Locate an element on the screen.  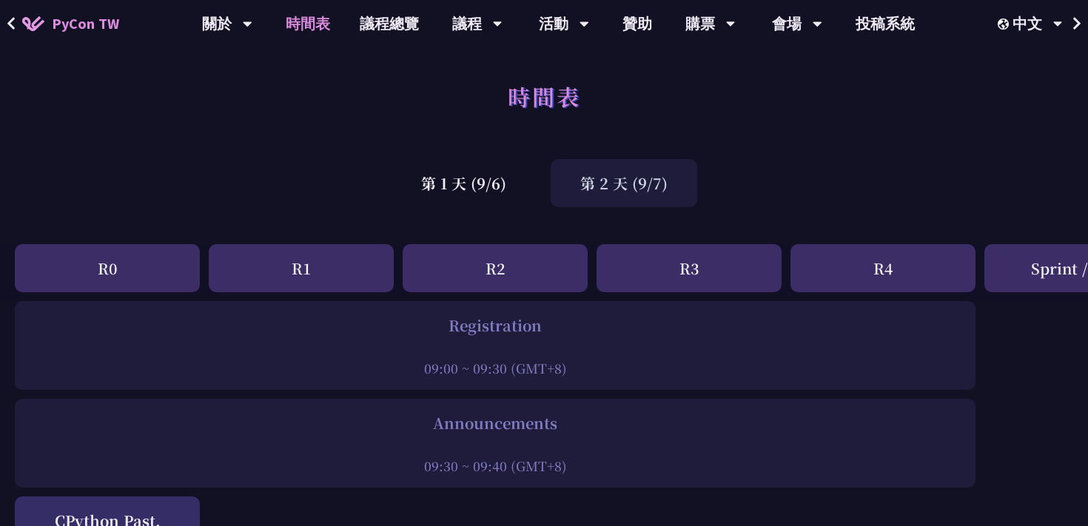
span: PyCon TW is located at coordinates (85, 24).